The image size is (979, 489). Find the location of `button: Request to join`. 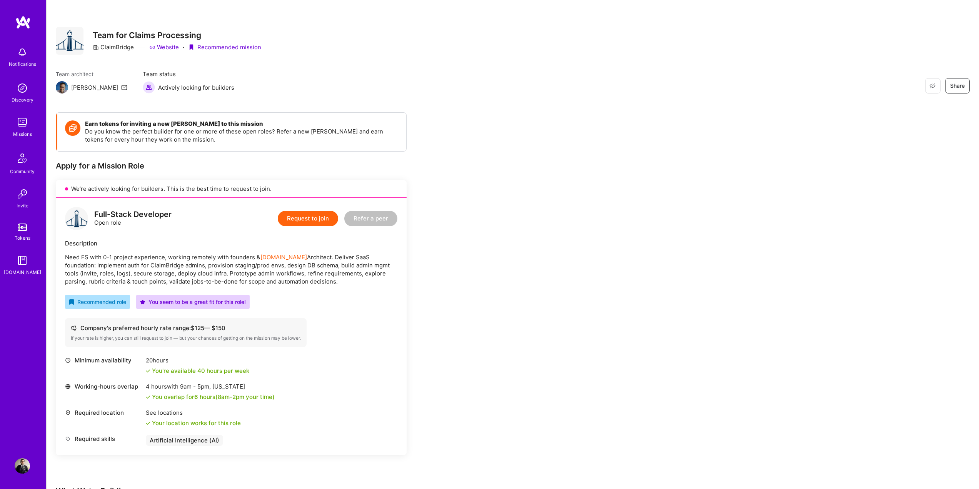

button: Request to join is located at coordinates (308, 218).